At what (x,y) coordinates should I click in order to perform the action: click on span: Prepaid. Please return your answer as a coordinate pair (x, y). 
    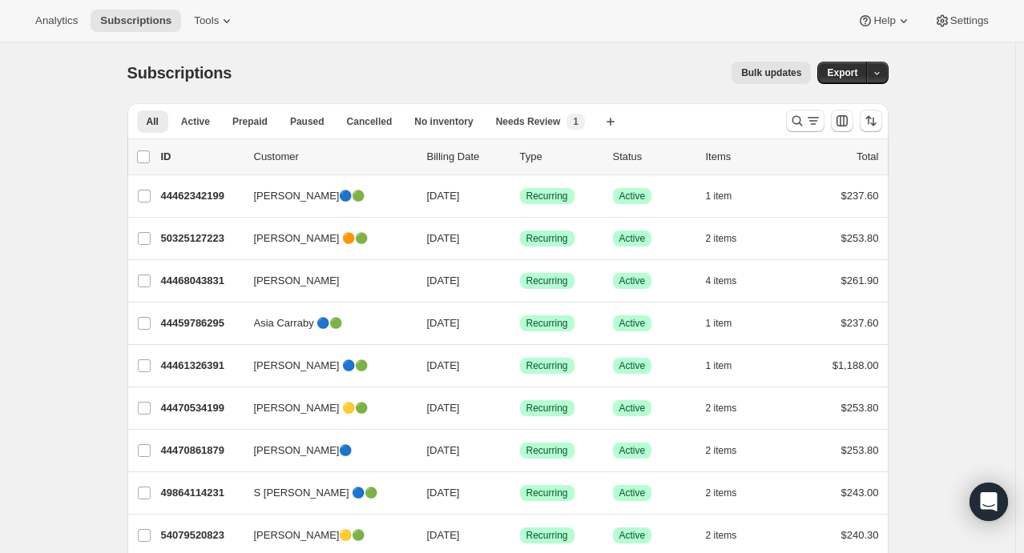
    Looking at the image, I should click on (250, 122).